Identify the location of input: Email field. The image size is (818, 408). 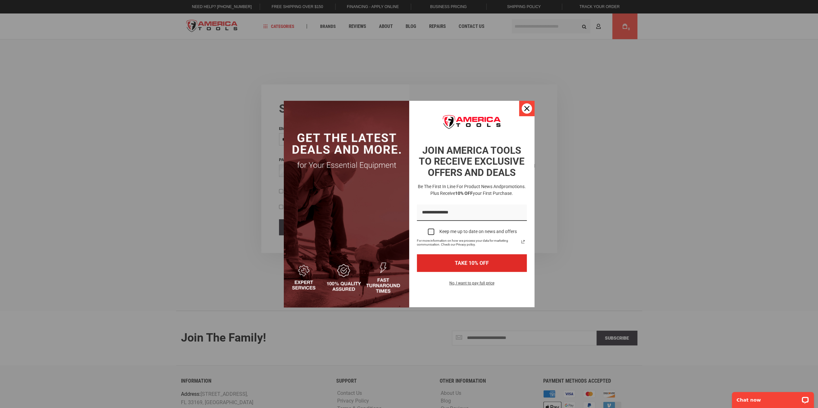
(472, 213).